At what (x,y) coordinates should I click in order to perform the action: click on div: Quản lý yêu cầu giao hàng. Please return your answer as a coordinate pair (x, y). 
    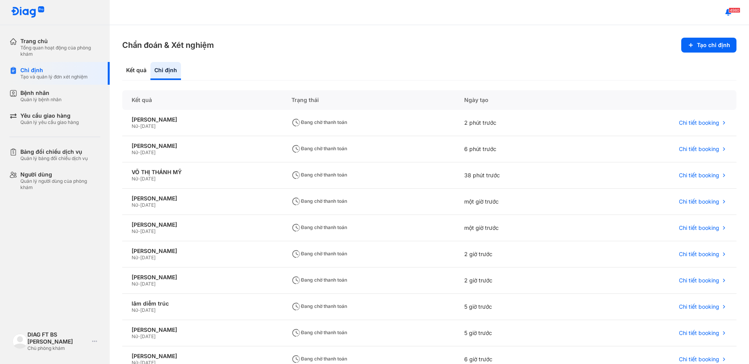
    Looking at the image, I should click on (49, 122).